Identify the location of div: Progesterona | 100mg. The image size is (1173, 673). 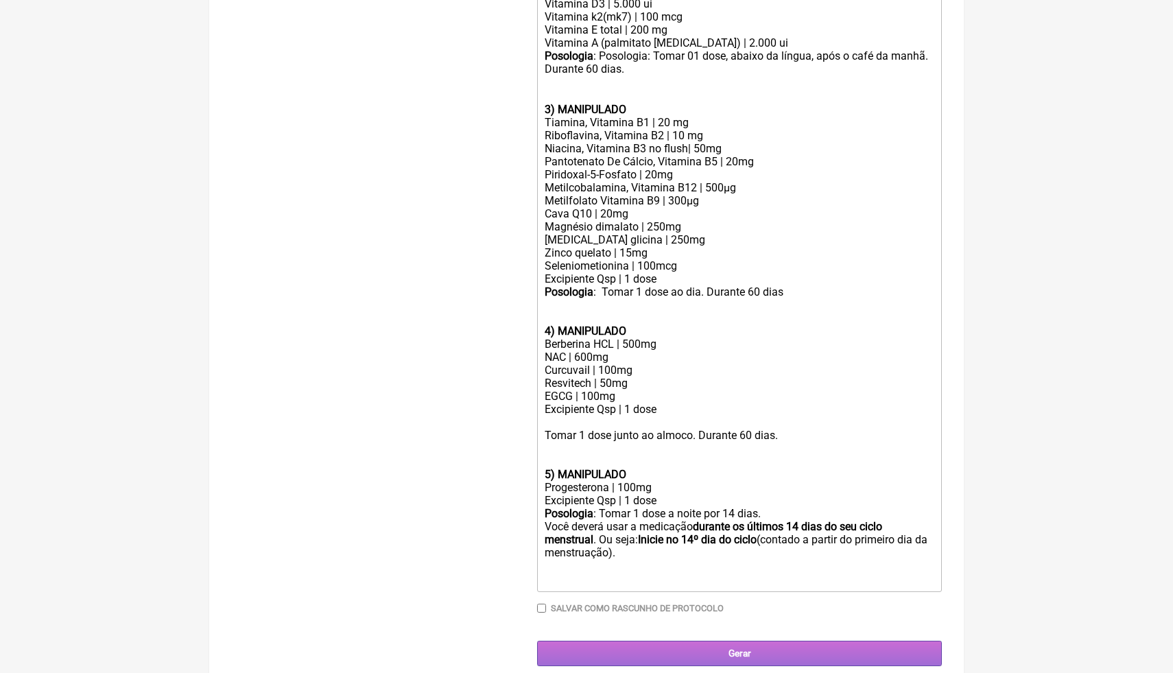
(739, 487).